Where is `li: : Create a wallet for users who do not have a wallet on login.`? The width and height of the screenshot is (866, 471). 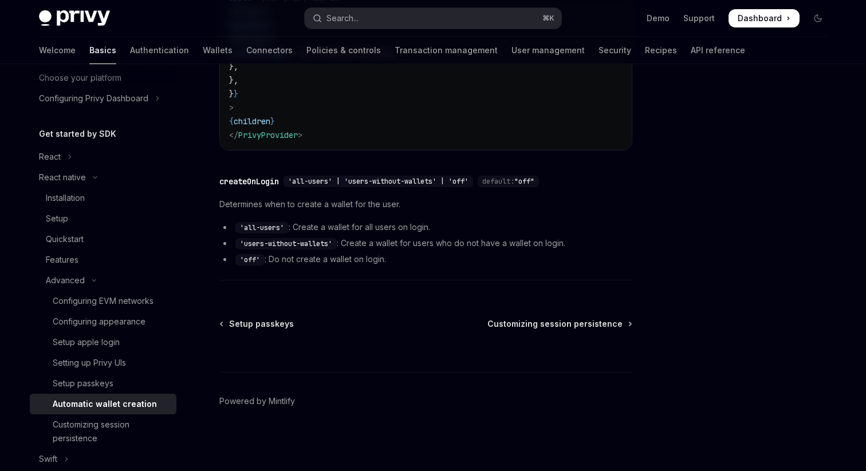 li: : Create a wallet for users who do not have a wallet on login. is located at coordinates (426, 243).